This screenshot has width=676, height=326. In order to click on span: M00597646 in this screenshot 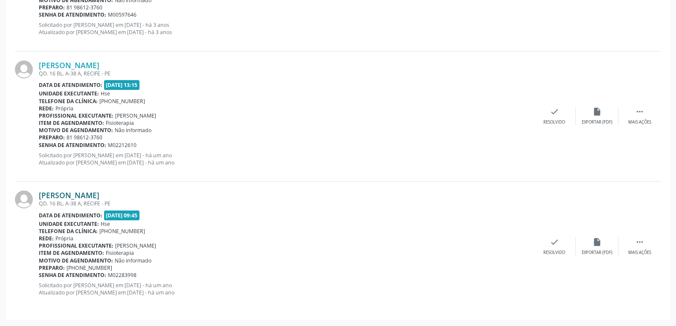, I will do `click(122, 15)`.